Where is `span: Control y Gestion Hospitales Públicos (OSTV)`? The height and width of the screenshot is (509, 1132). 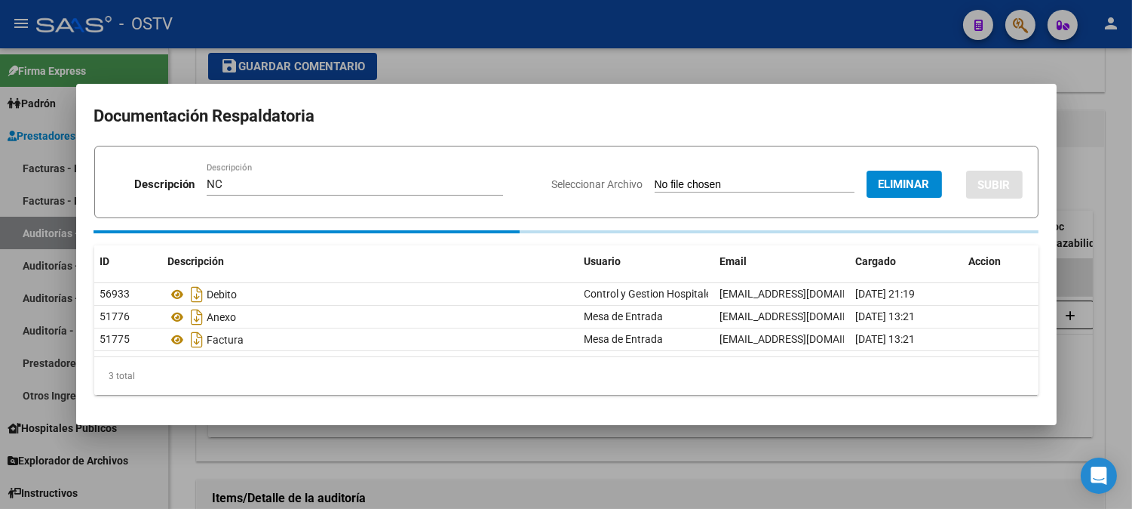
span: Control y Gestion Hospitales Públicos (OSTV) is located at coordinates (690, 293).